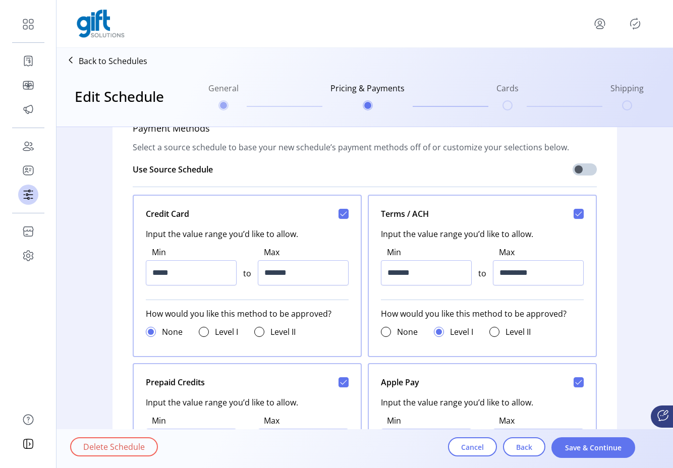  Describe the element at coordinates (100, 24) in the screenshot. I see `img: logo` at that location.